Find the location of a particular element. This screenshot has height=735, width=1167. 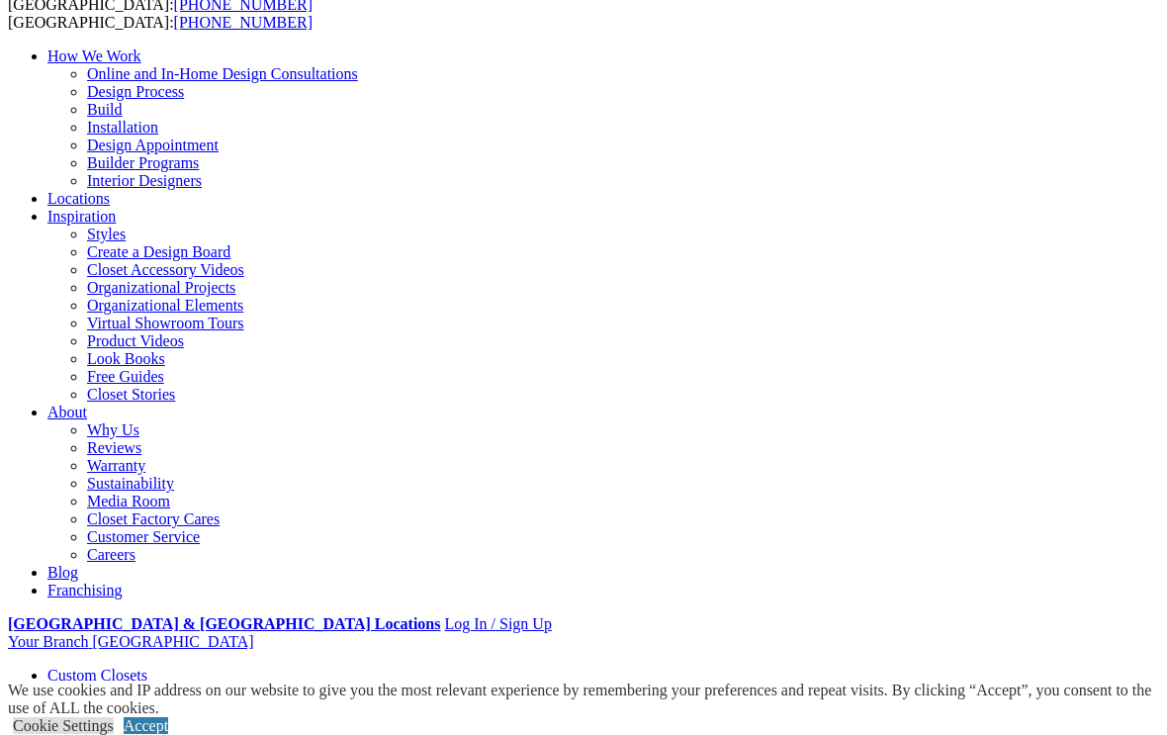

a: Closet Accessory Videos is located at coordinates (165, 269).